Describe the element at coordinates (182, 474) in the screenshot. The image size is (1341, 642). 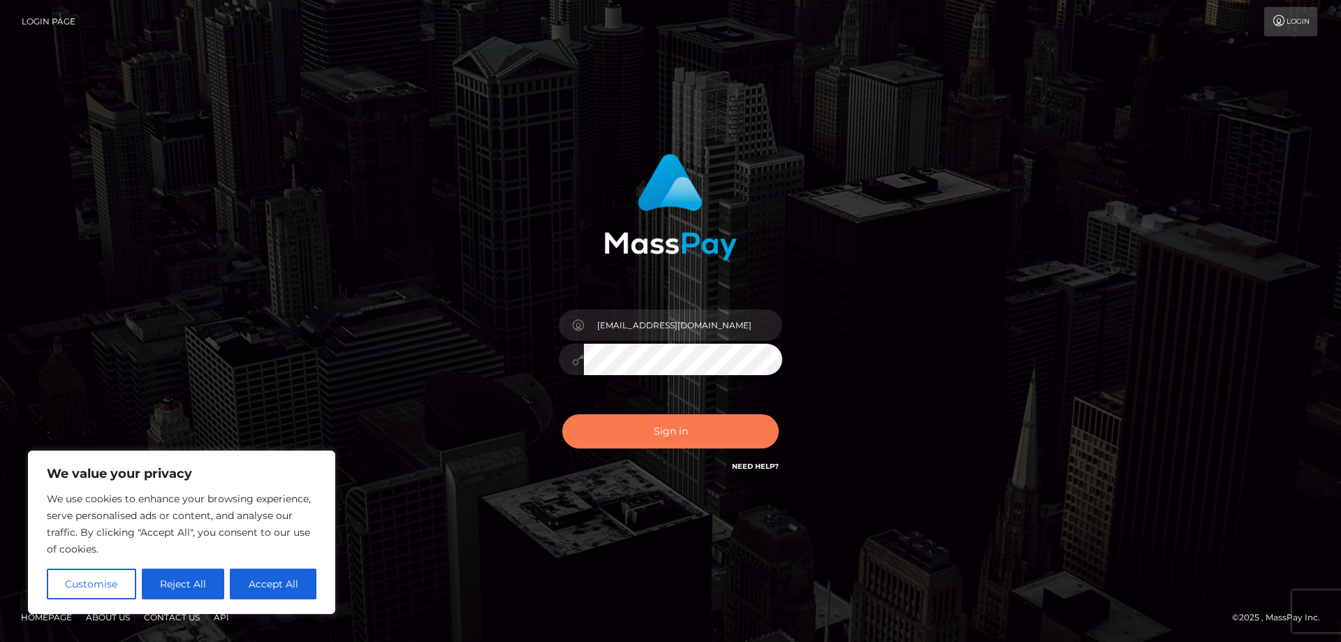
I see `p: We value your privacy` at that location.